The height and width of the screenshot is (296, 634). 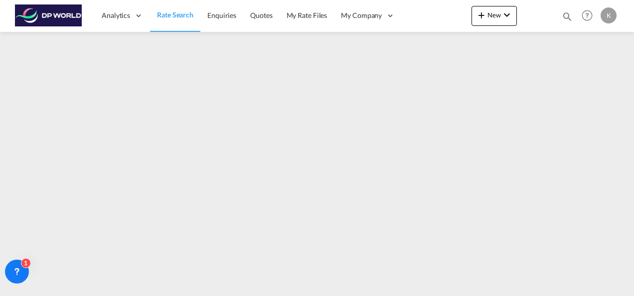 What do you see at coordinates (48, 15) in the screenshot?
I see `img: c08ca190194411f088ed0f3ba295208c.png` at bounding box center [48, 15].